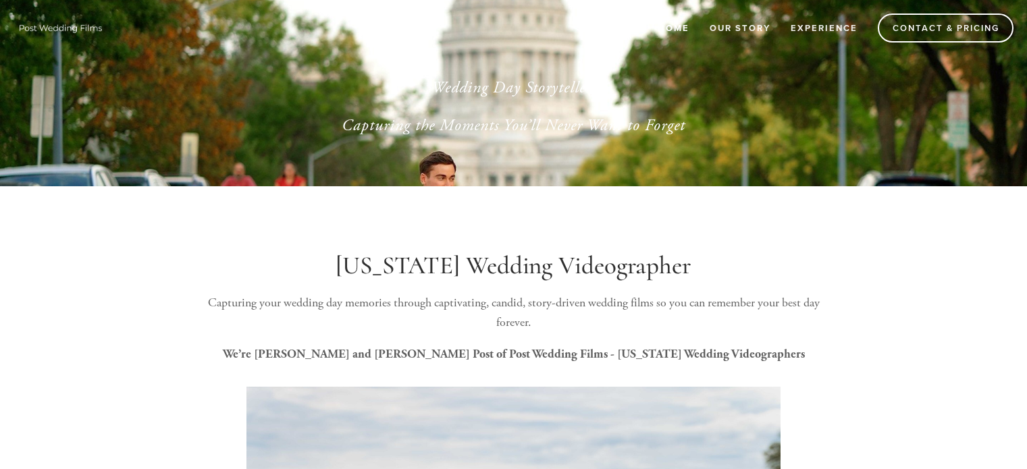 This screenshot has width=1027, height=469. What do you see at coordinates (61, 28) in the screenshot?
I see `img: Wisconsin Wedding Videographer` at bounding box center [61, 28].